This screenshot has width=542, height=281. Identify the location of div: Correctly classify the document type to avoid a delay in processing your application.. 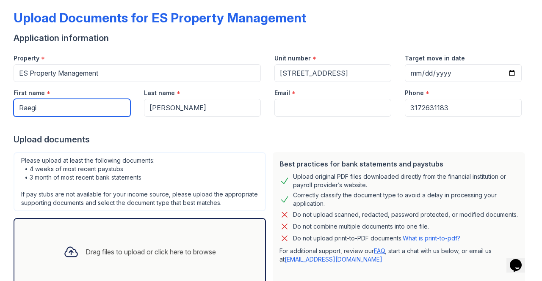
(405, 200).